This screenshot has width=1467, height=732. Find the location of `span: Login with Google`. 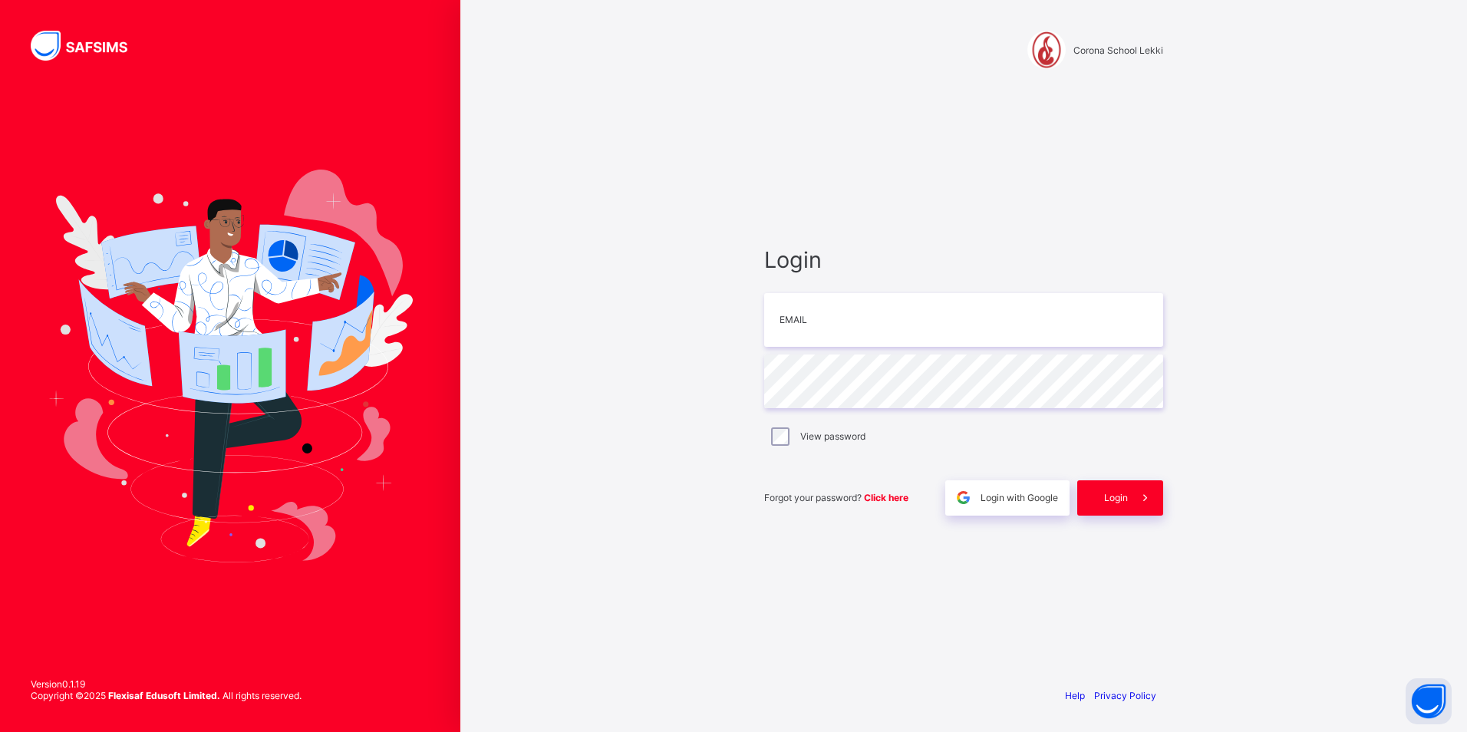

span: Login with Google is located at coordinates (1019, 497).